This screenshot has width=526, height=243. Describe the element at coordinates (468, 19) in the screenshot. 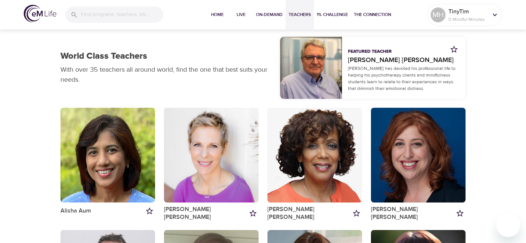

I see `p: 0 Mindful Minutes` at that location.